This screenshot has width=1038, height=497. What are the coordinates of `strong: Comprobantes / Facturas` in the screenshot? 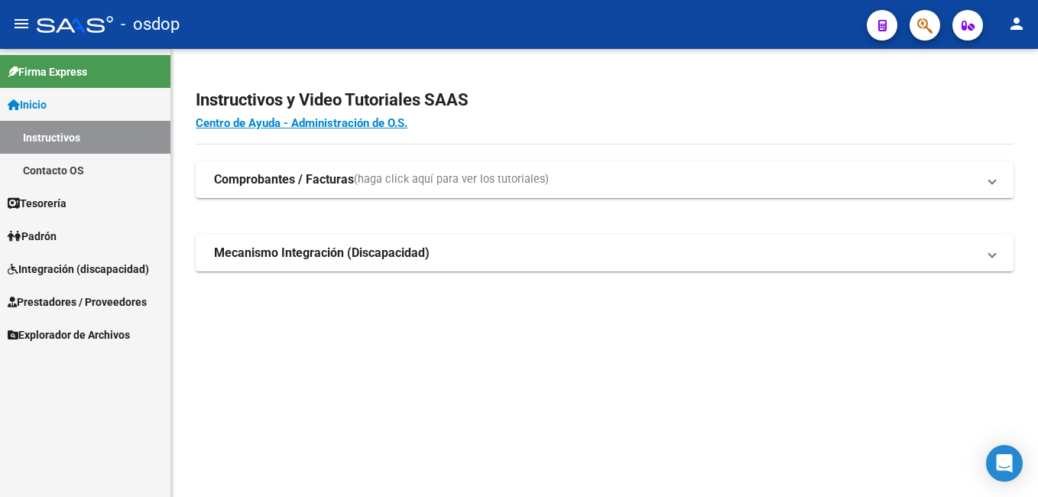 It's located at (284, 180).